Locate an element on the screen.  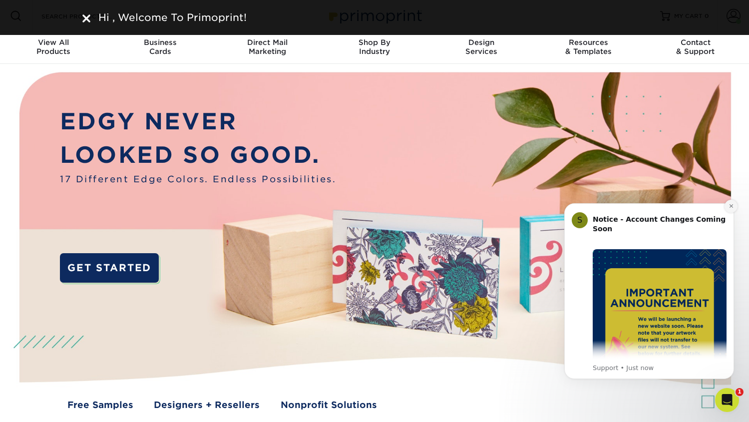
a: Nonprofit Solutions is located at coordinates (329, 404).